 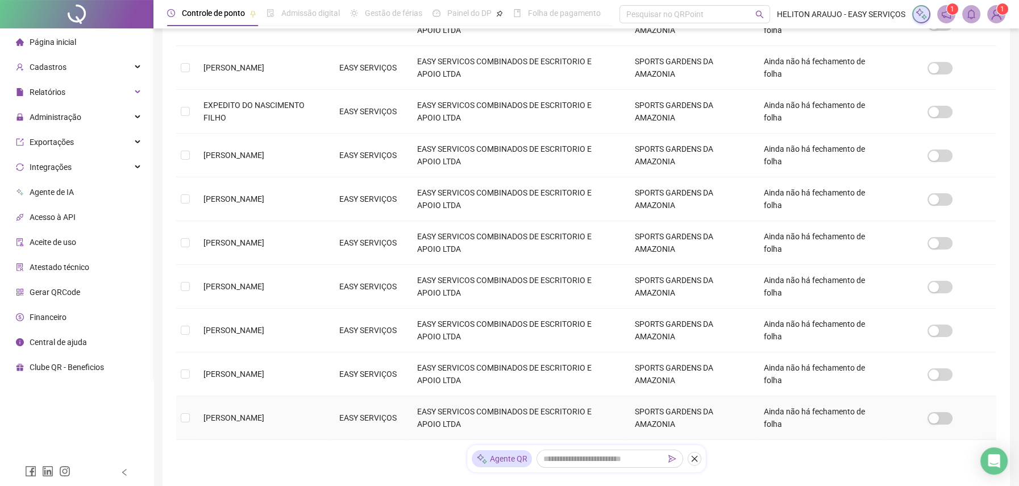 What do you see at coordinates (52, 217) in the screenshot?
I see `span: Acesso à API` at bounding box center [52, 217].